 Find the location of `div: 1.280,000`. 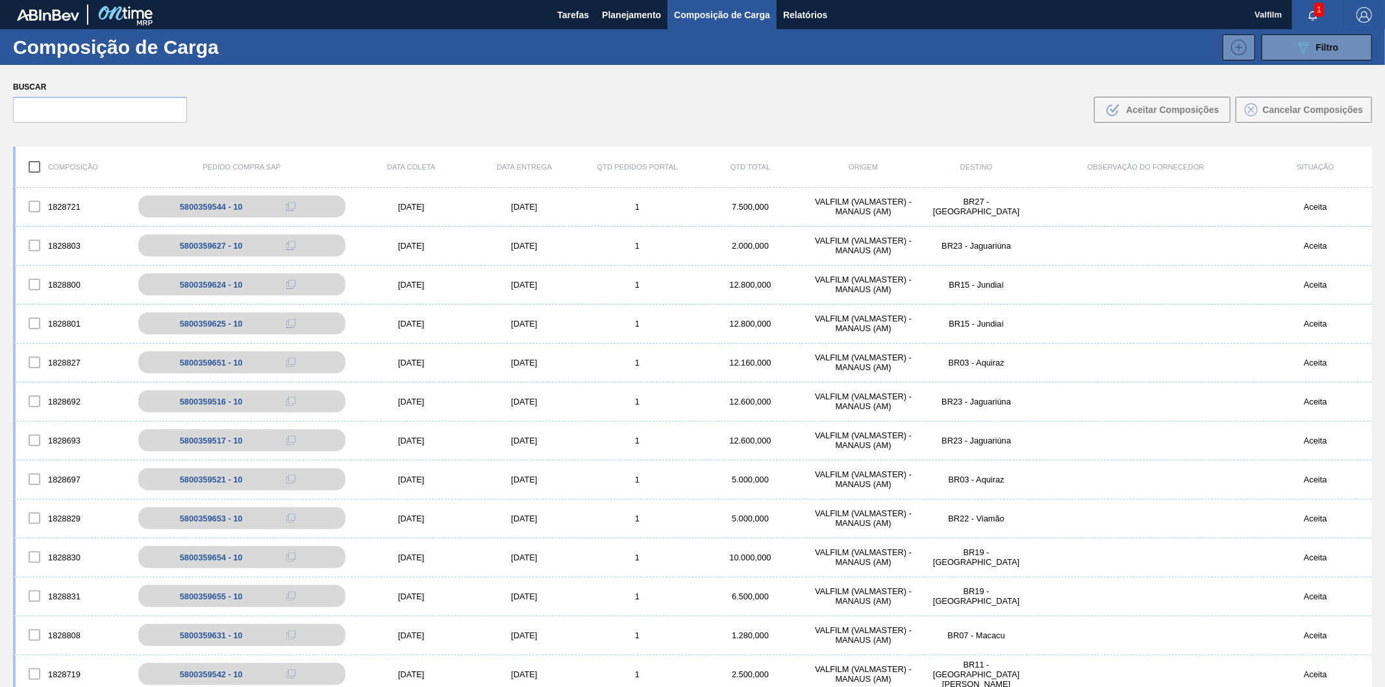

div: 1.280,000 is located at coordinates (751, 635).